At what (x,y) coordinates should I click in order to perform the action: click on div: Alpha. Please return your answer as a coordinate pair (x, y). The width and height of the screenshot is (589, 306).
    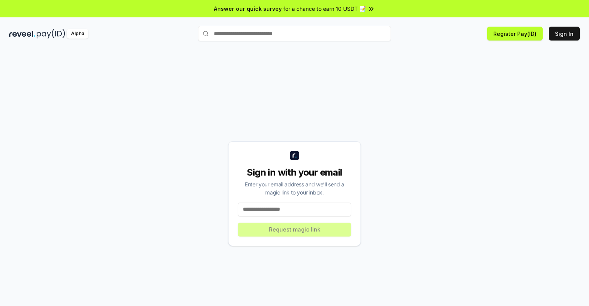
    Looking at the image, I should click on (78, 34).